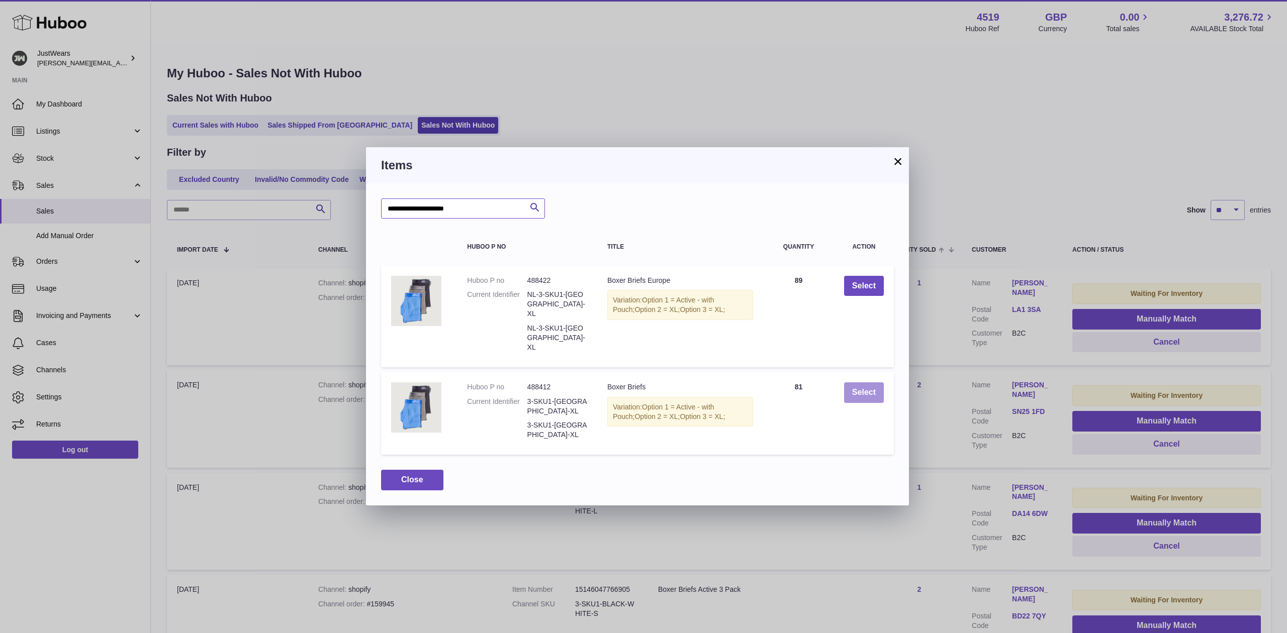  Describe the element at coordinates (798, 317) in the screenshot. I see `td: 89` at that location.